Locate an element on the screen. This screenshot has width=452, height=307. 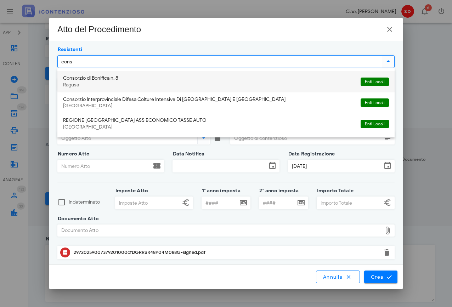
label: Documento Atto is located at coordinates (77, 219).